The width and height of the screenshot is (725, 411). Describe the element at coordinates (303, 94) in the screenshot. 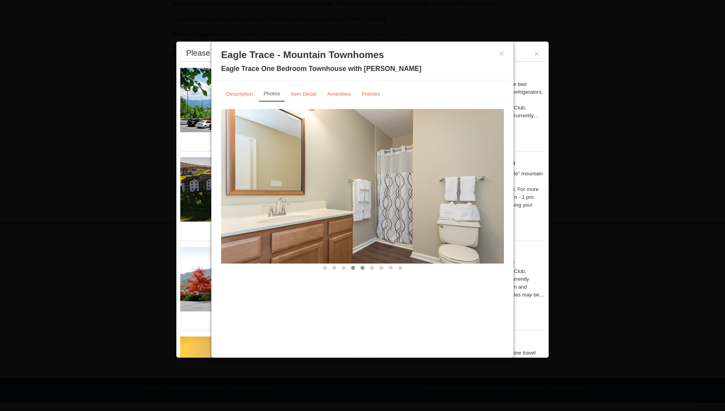

I see `small: Item Detail` at that location.